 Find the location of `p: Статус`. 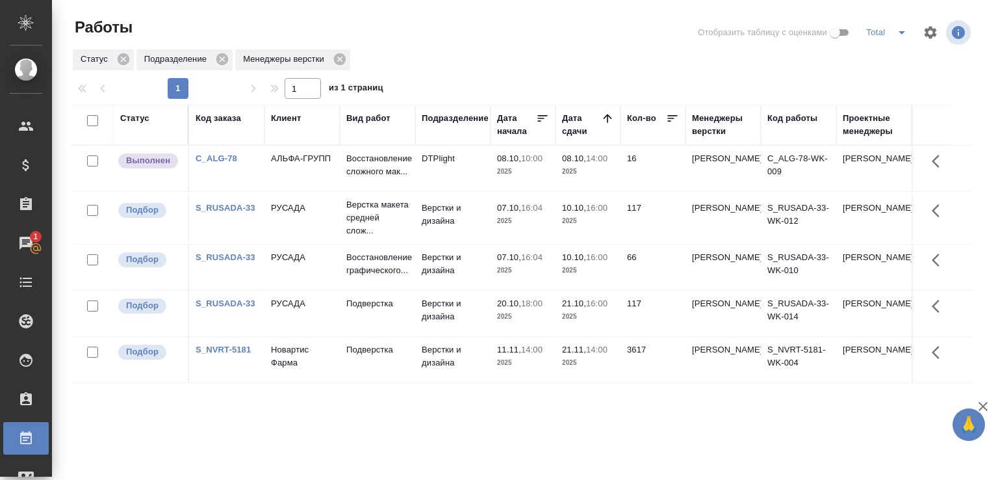

p: Статус is located at coordinates (96, 59).